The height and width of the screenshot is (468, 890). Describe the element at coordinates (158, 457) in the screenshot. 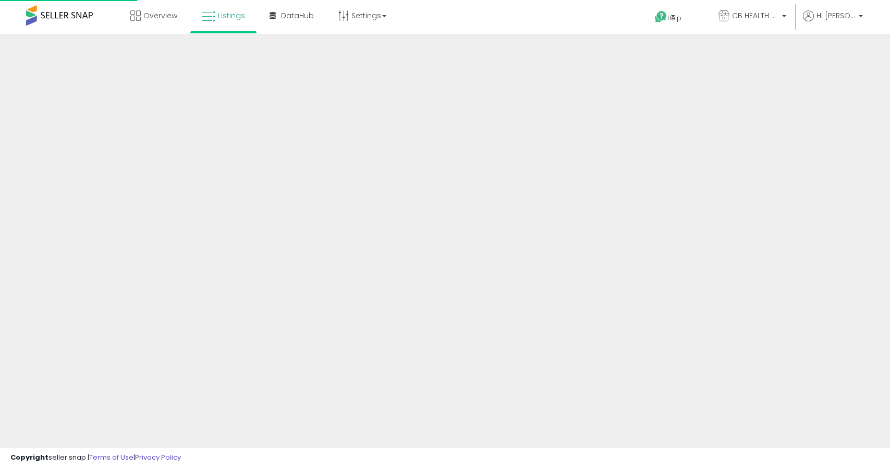

I see `a: Privacy Policy` at that location.